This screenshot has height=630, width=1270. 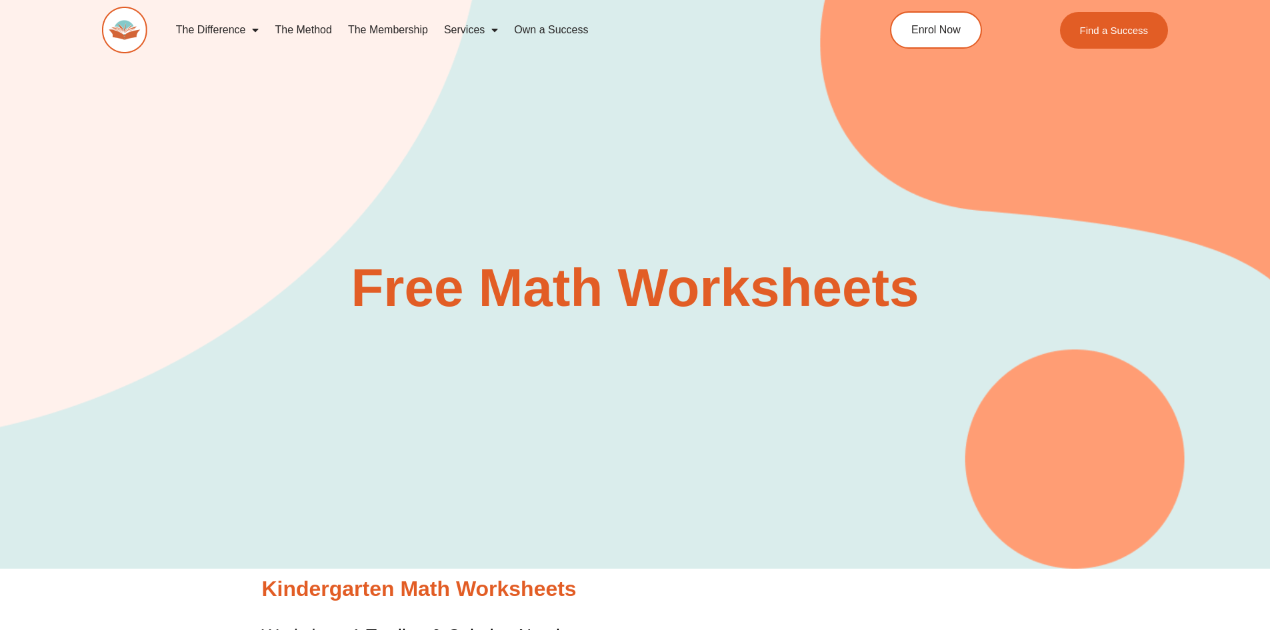 I want to click on nav: Menu, so click(x=499, y=30).